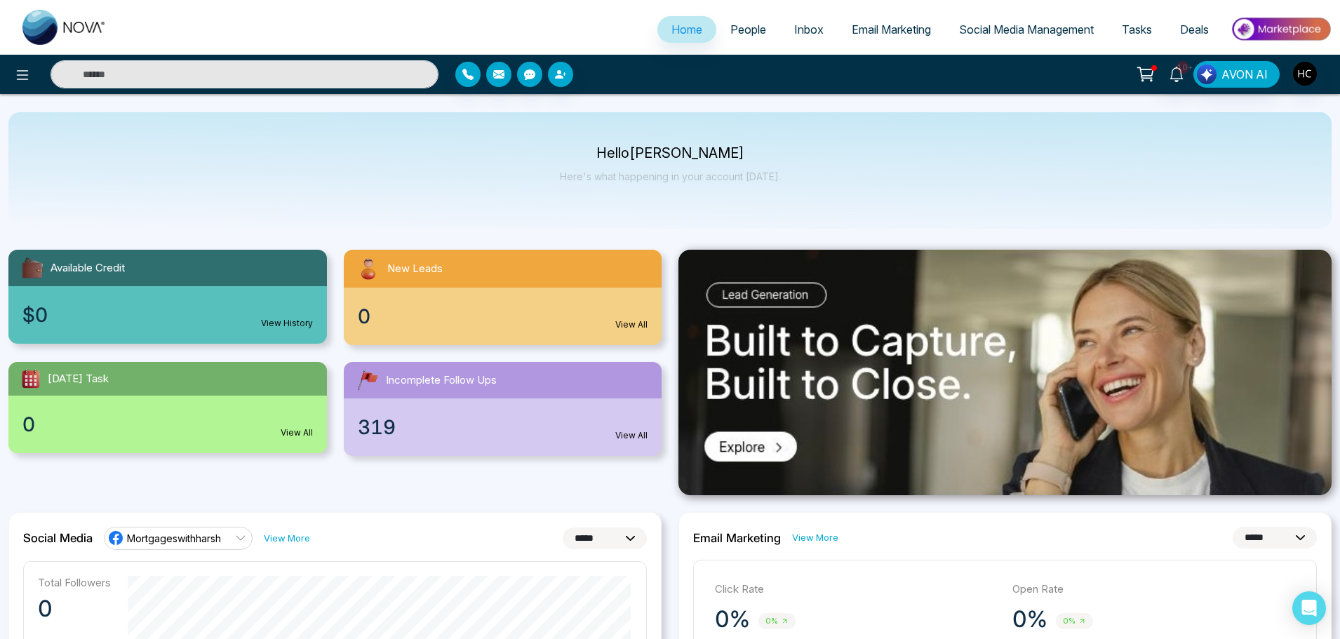 The image size is (1340, 639). I want to click on img: followUps.svg, so click(368, 380).